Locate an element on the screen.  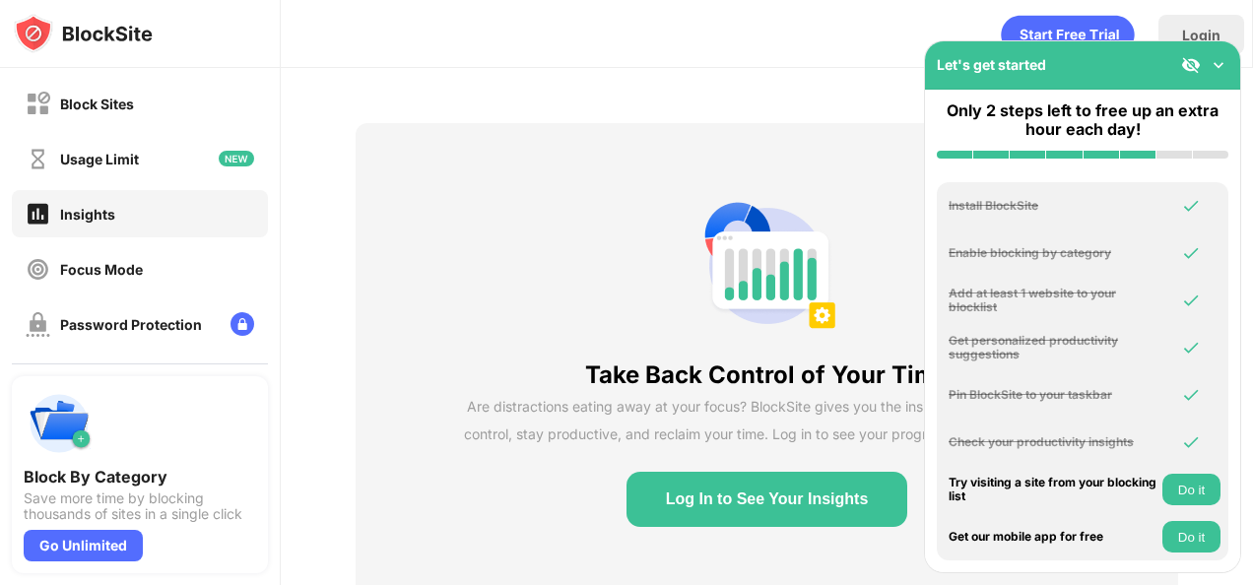
div: Get our mobile app for free is located at coordinates (1053, 537).